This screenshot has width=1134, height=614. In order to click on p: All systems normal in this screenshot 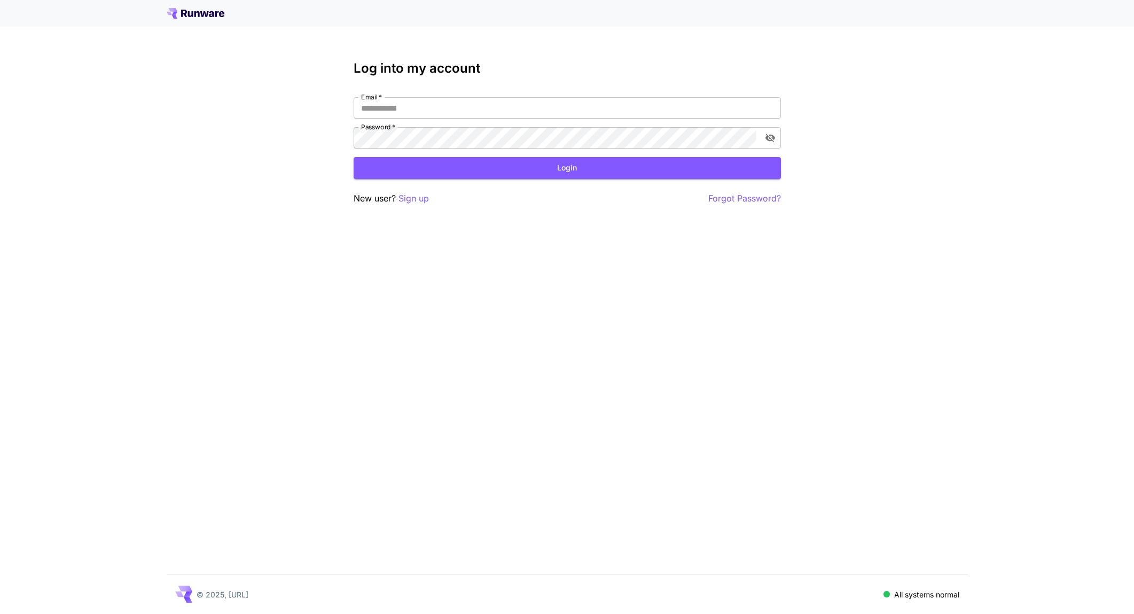, I will do `click(927, 594)`.